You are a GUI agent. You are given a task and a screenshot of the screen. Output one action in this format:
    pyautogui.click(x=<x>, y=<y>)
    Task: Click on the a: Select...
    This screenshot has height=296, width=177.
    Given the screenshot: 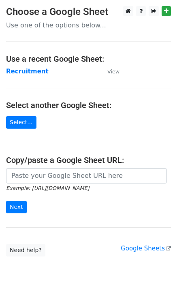 What is the action you would take?
    pyautogui.click(x=21, y=122)
    